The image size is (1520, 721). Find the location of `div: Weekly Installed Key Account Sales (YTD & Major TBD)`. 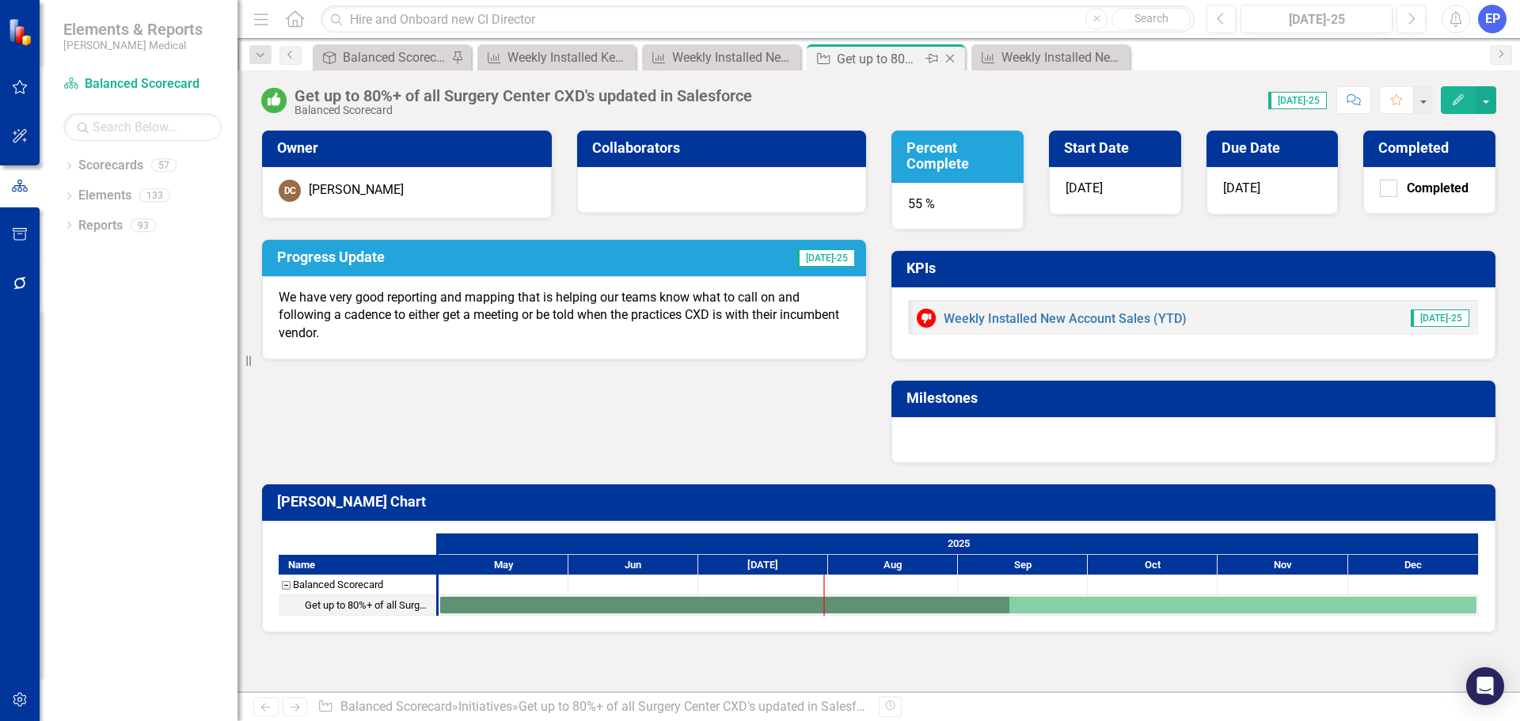

div: Weekly Installed Key Account Sales (YTD & Major TBD) is located at coordinates (569, 57).